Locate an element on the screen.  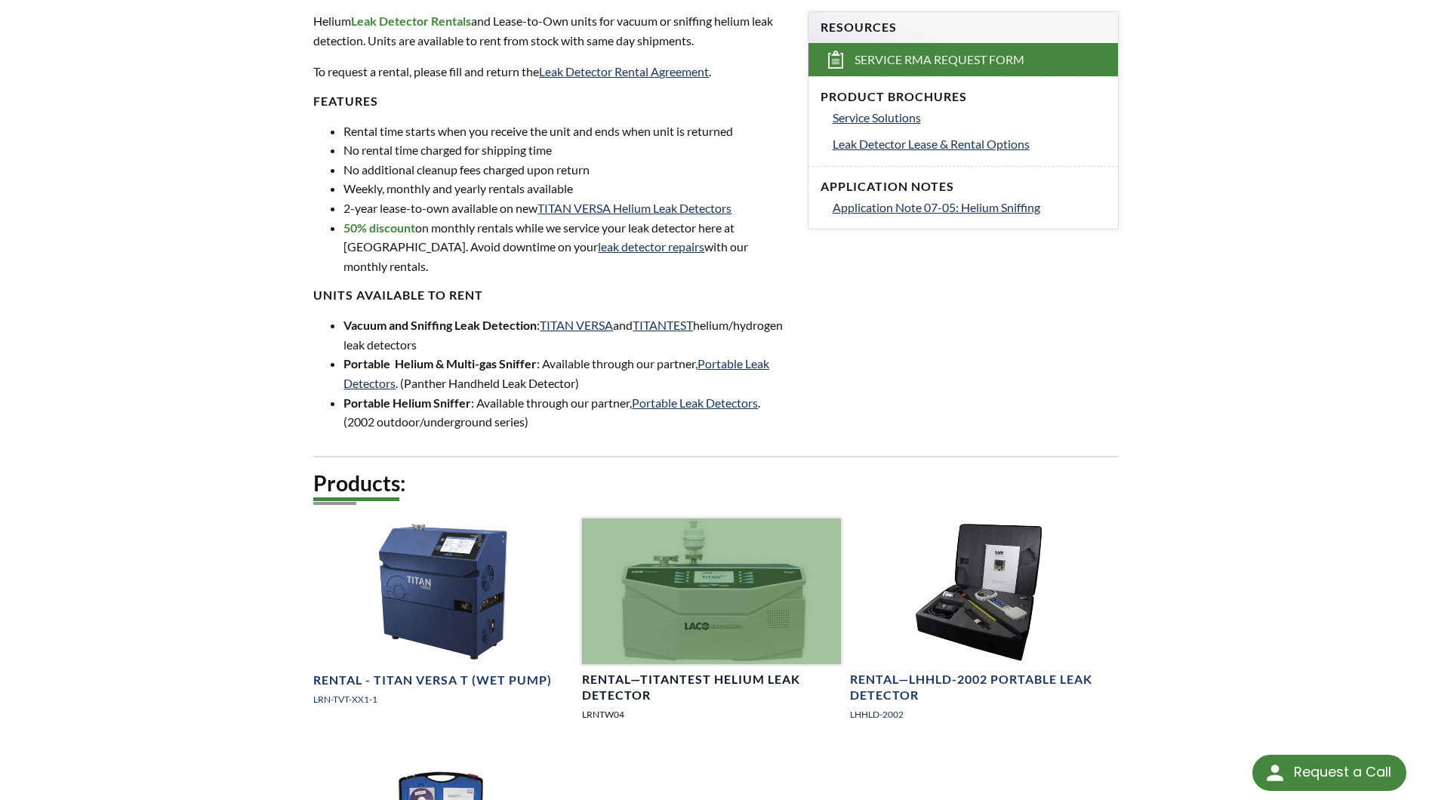
a: TITANTEST is located at coordinates (663, 325).